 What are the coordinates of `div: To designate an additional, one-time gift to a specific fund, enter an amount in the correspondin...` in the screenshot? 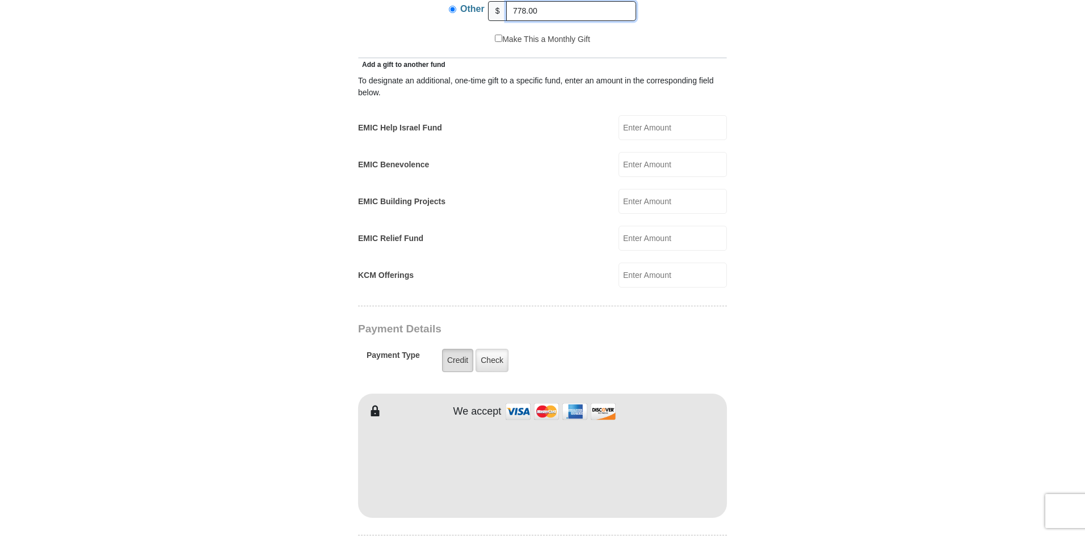 It's located at (543, 87).